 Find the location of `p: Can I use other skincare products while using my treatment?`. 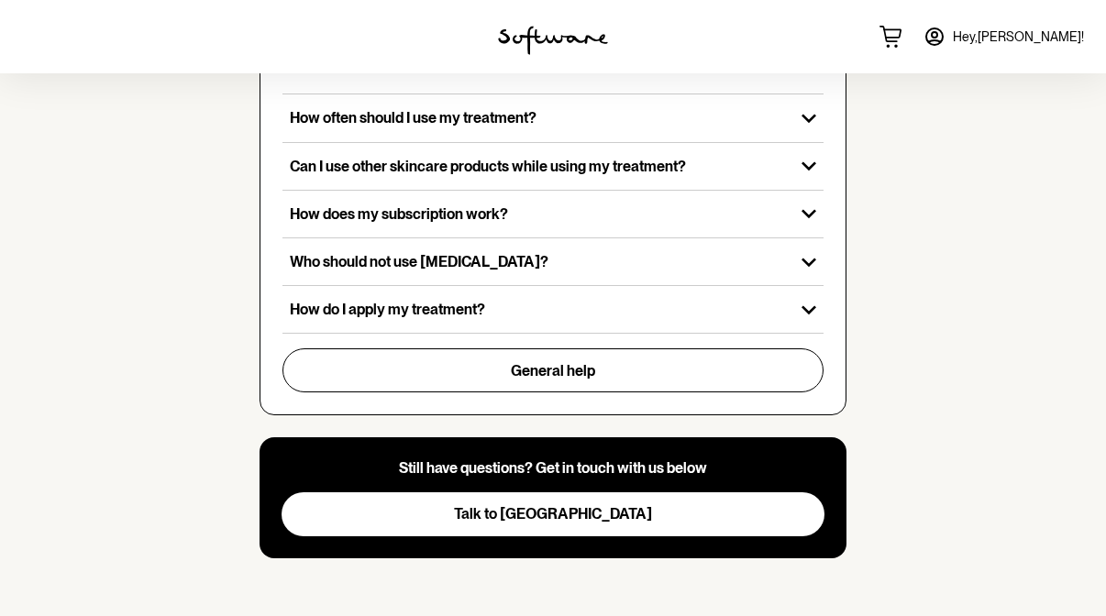

p: Can I use other skincare products while using my treatment? is located at coordinates (538, 166).